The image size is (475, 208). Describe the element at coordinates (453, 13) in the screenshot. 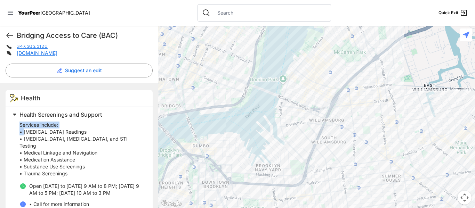

I see `a: Quick Exit` at that location.